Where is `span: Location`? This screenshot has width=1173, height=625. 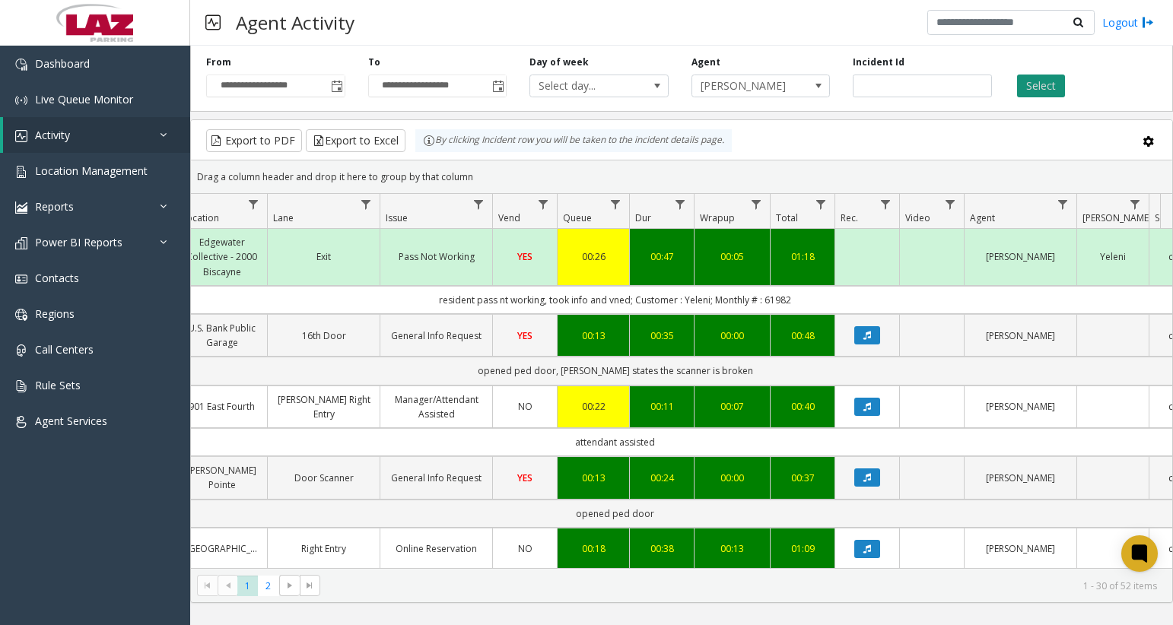
span: Location is located at coordinates (200, 218).